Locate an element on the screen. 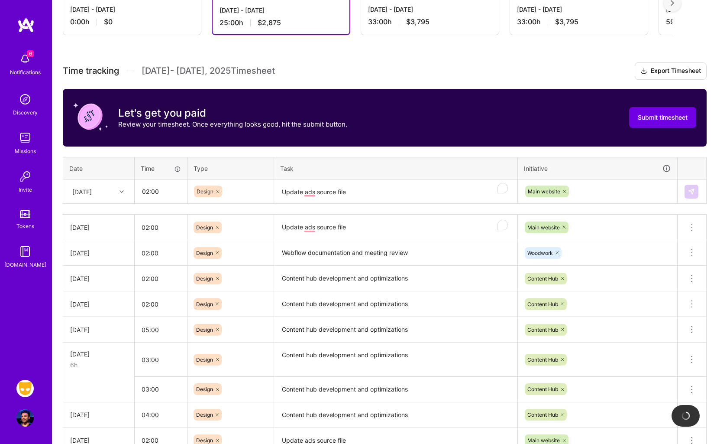  span: $0 is located at coordinates (108, 22).